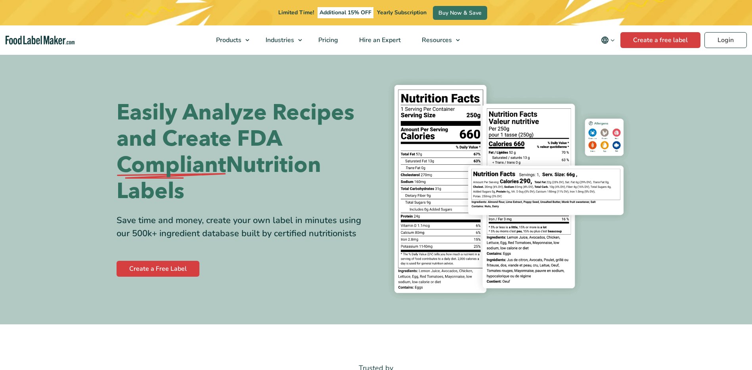  I want to click on button: Change language, so click(608, 40).